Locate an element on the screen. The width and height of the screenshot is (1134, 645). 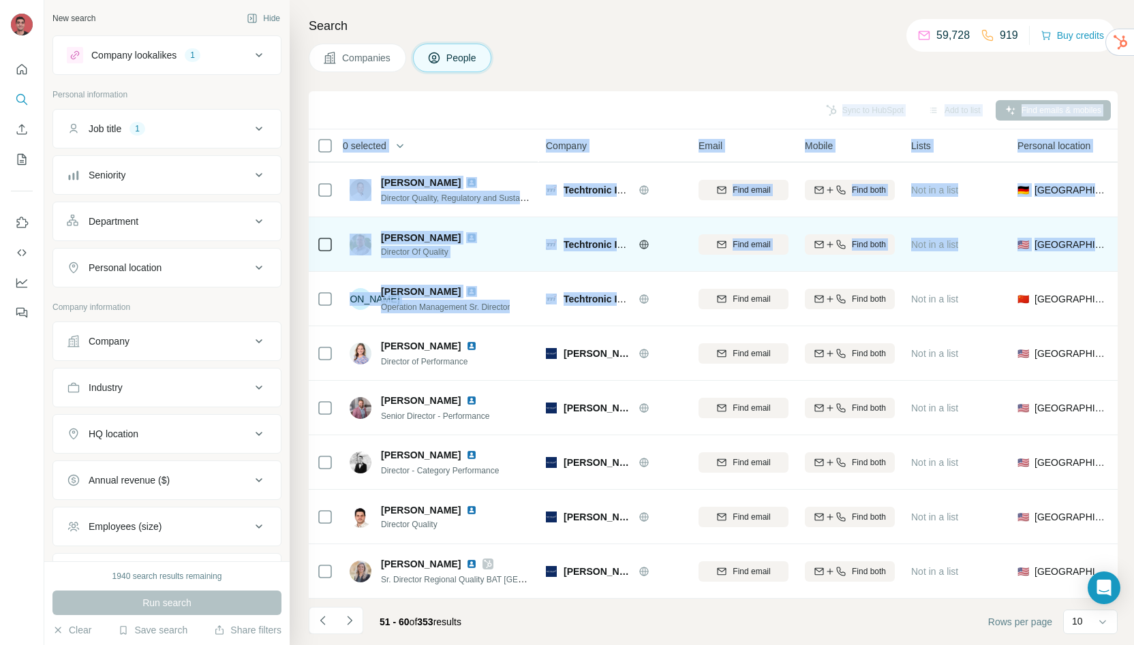
h4: Search is located at coordinates (713, 26).